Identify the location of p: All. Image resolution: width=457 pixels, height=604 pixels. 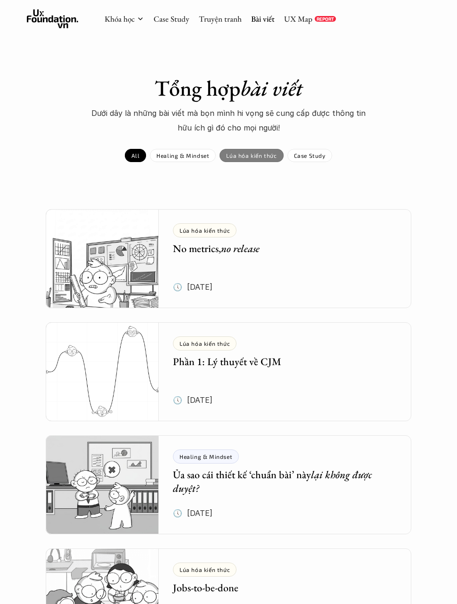
(135, 155).